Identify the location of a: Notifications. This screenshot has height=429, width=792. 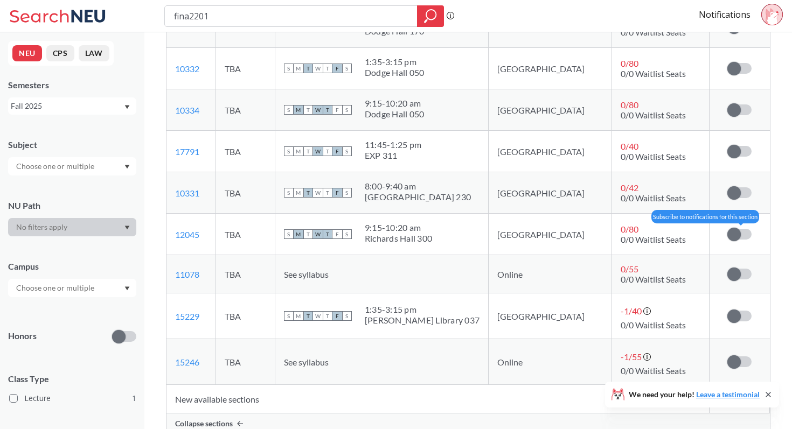
(725, 15).